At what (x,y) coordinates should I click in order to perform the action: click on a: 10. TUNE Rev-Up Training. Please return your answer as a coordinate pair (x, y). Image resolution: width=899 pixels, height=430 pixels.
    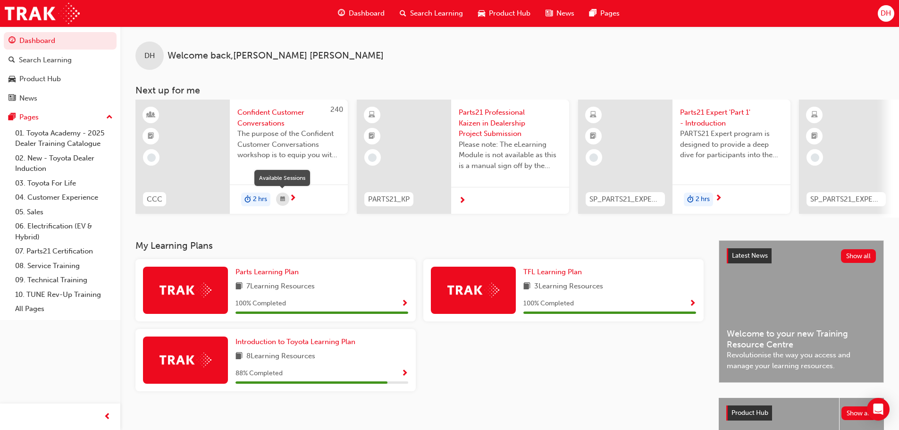
    Looking at the image, I should click on (64, 294).